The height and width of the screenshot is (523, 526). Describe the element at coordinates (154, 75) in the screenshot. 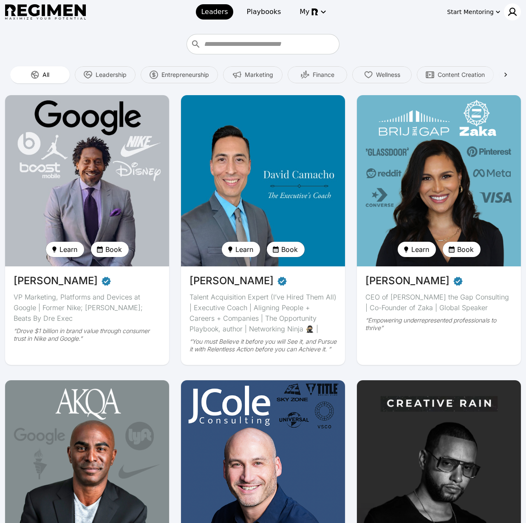

I see `img: Entrepreneurship` at that location.